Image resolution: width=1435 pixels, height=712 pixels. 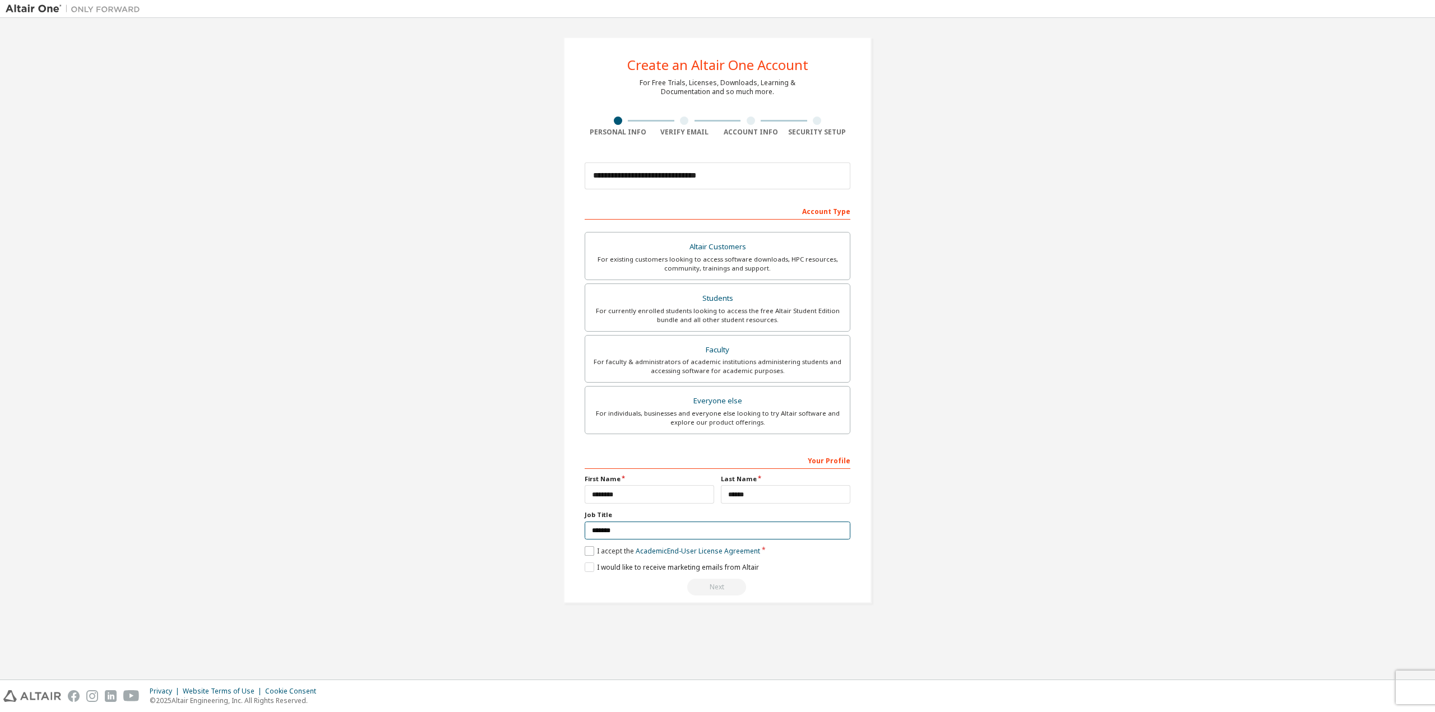 What do you see at coordinates (785, 479) in the screenshot?
I see `label: Last Name` at bounding box center [785, 479].